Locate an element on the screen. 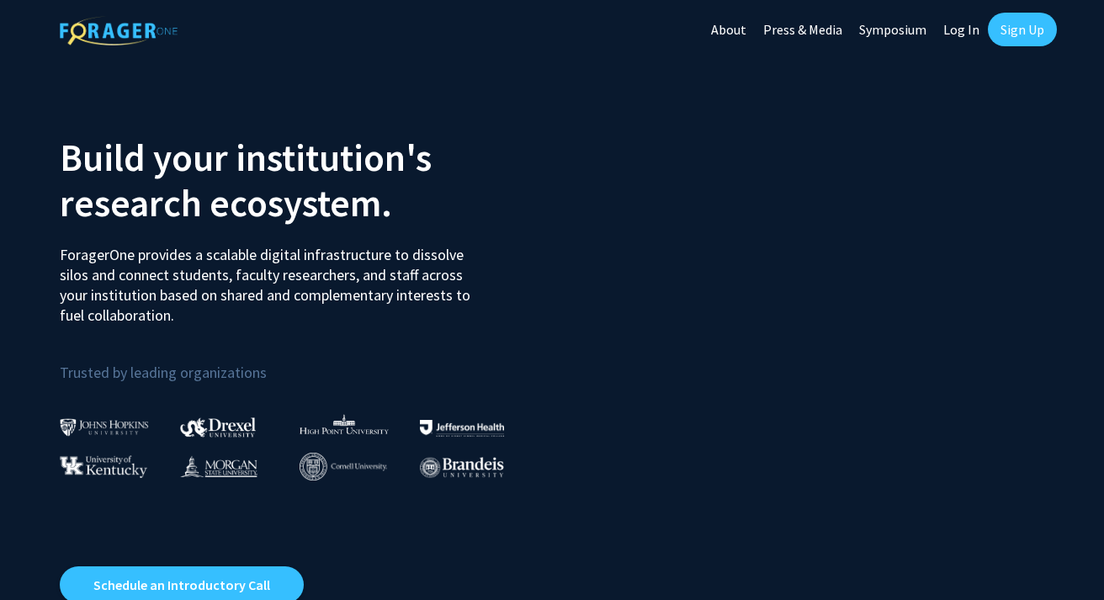 This screenshot has height=600, width=1104. img: Johns Hopkins University is located at coordinates (104, 426).